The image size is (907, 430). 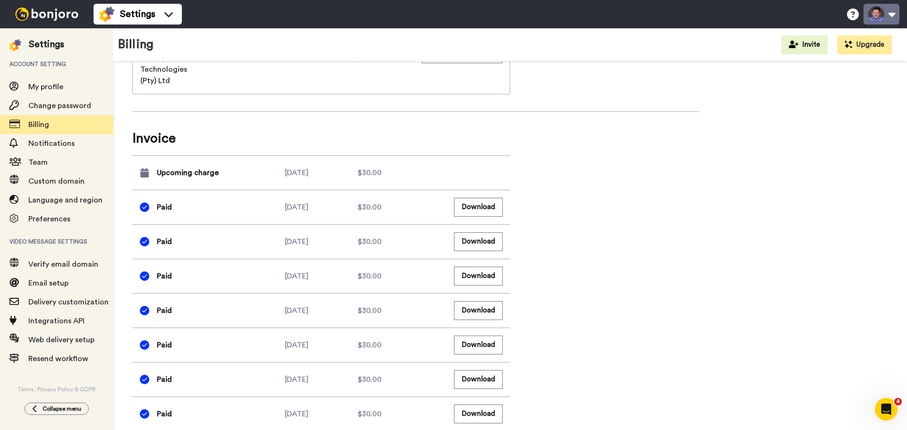 I want to click on span: Billing, so click(x=39, y=125).